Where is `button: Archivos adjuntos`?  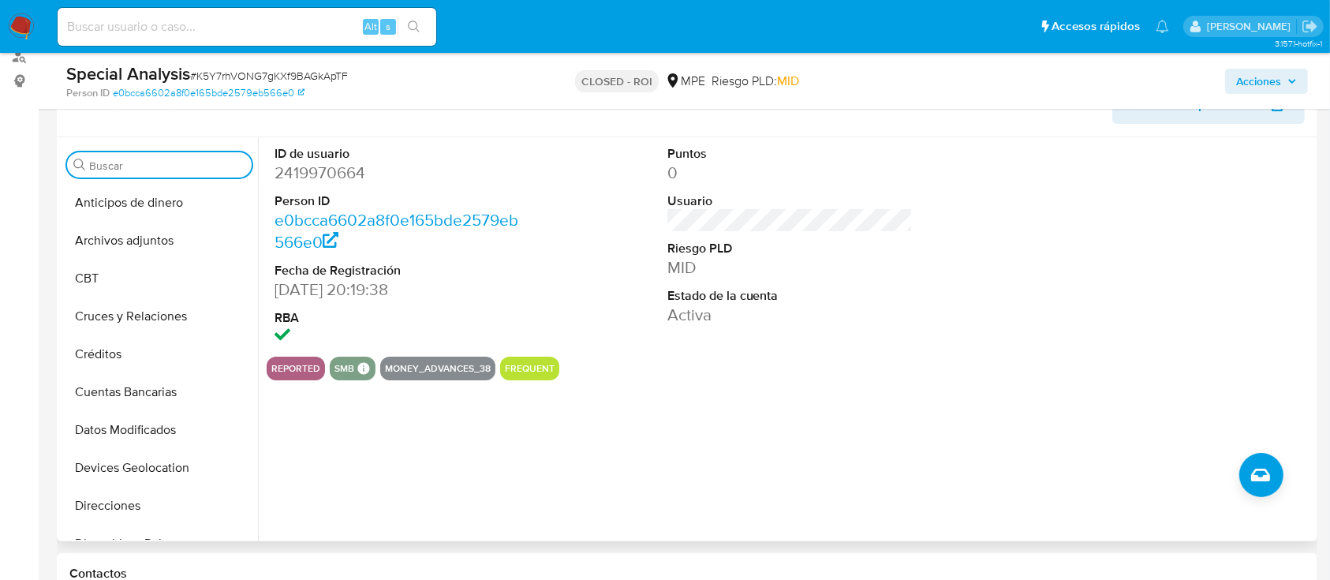
button: Archivos adjuntos is located at coordinates (159, 241).